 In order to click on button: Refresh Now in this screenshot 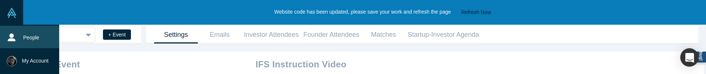, I will do `click(476, 12)`.